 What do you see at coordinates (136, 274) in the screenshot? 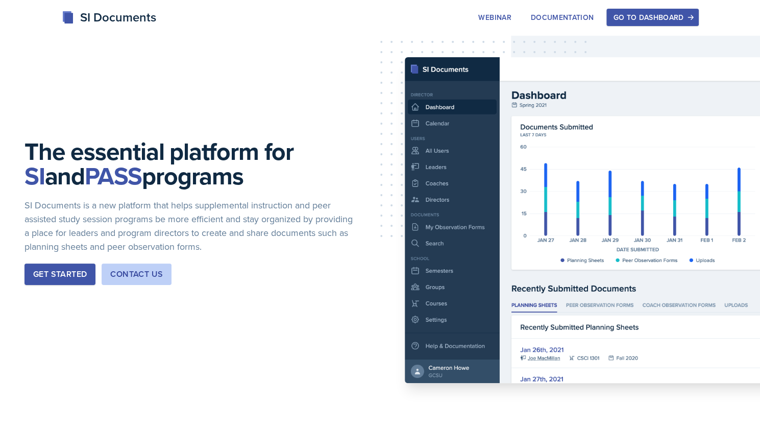
I see `button: Contact Us` at bounding box center [136, 274].